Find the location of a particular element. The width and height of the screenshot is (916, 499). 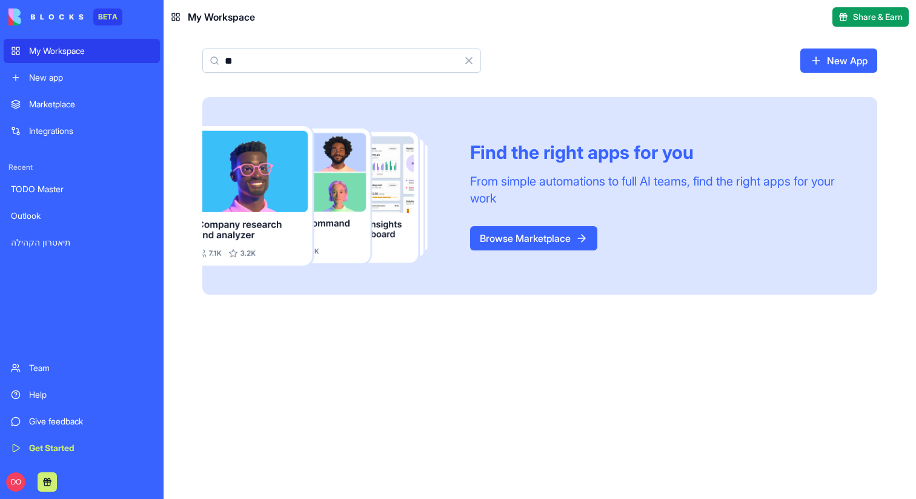

div: Team is located at coordinates (91, 368).